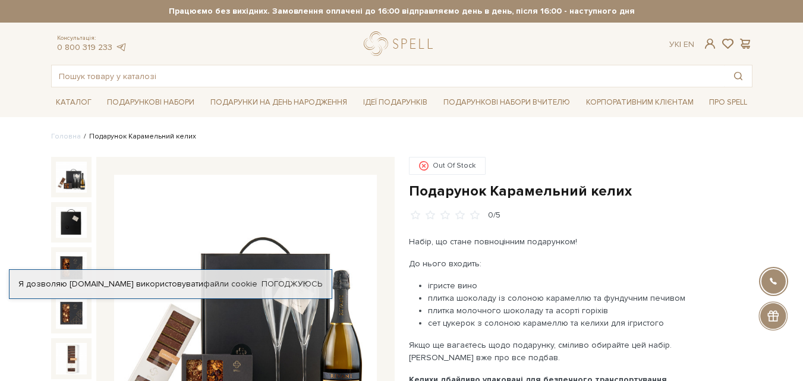 The width and height of the screenshot is (803, 381). Describe the element at coordinates (230, 284) in the screenshot. I see `a: файли cookie` at that location.